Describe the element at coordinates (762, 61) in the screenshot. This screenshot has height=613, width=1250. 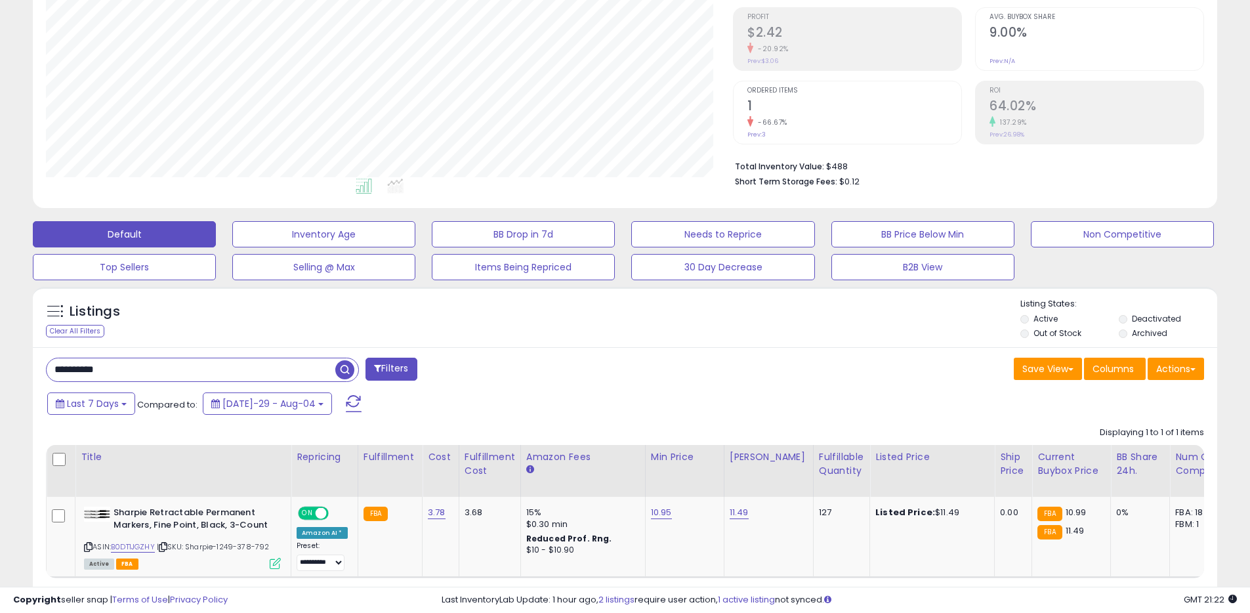
I see `small: Prev: $3.06` at that location.